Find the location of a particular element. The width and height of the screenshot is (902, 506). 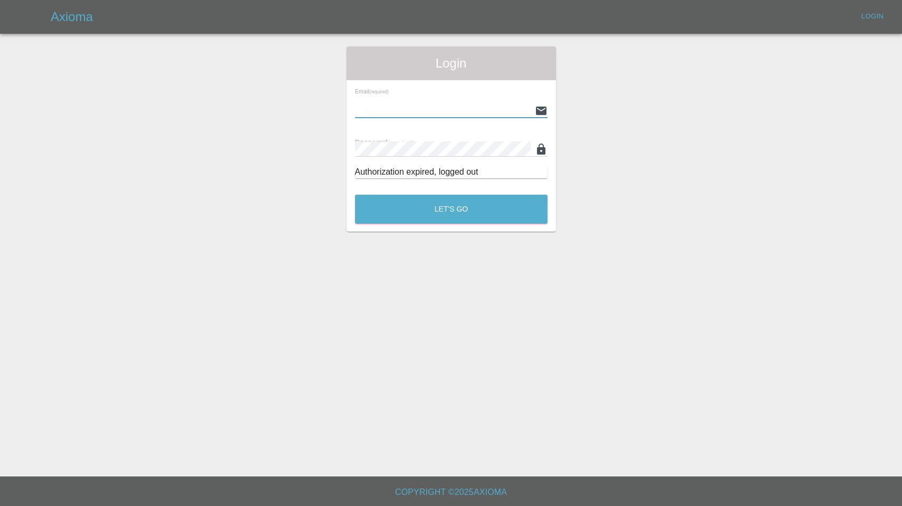

button: Let's Go is located at coordinates (451, 209).